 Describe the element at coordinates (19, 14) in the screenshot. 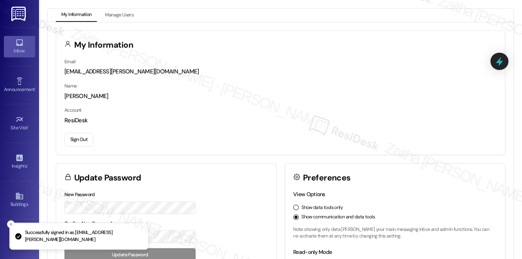

I see `img: ResiDesk Logo` at that location.